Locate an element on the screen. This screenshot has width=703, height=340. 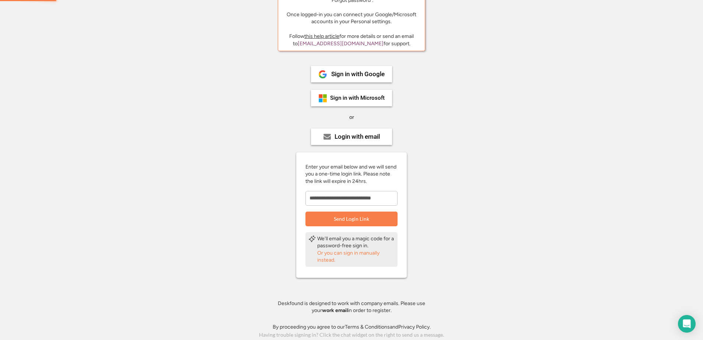
button: Send Login Link is located at coordinates (351, 219).